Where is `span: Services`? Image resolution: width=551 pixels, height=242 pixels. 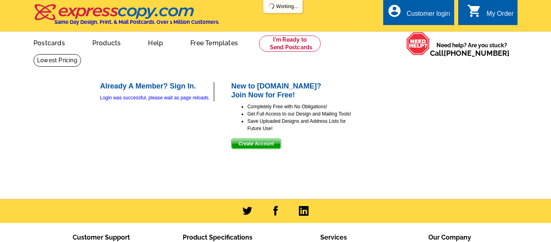 span: Services is located at coordinates (334, 237).